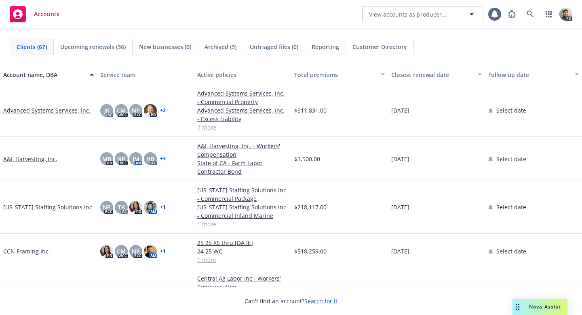  Describe the element at coordinates (408, 14) in the screenshot. I see `span: View accounts as producer...` at that location.